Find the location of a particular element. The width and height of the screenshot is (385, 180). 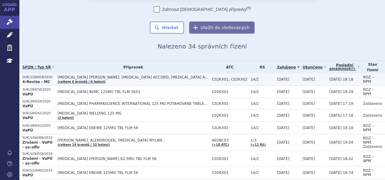

a: SPZN / Typ SŘ is located at coordinates (38, 67).